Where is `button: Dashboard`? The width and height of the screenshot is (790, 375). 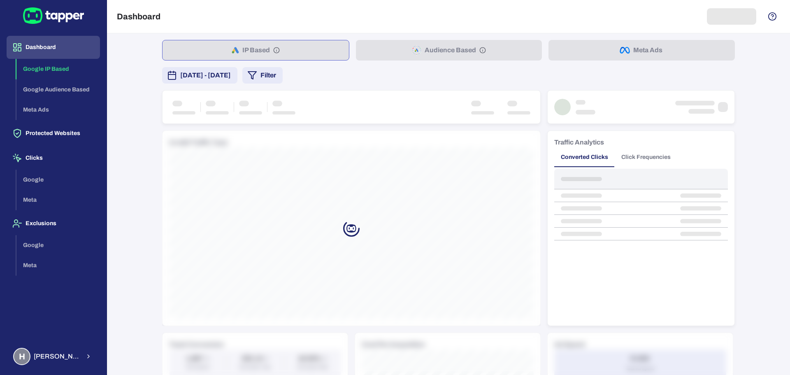 button: Dashboard is located at coordinates (53, 47).